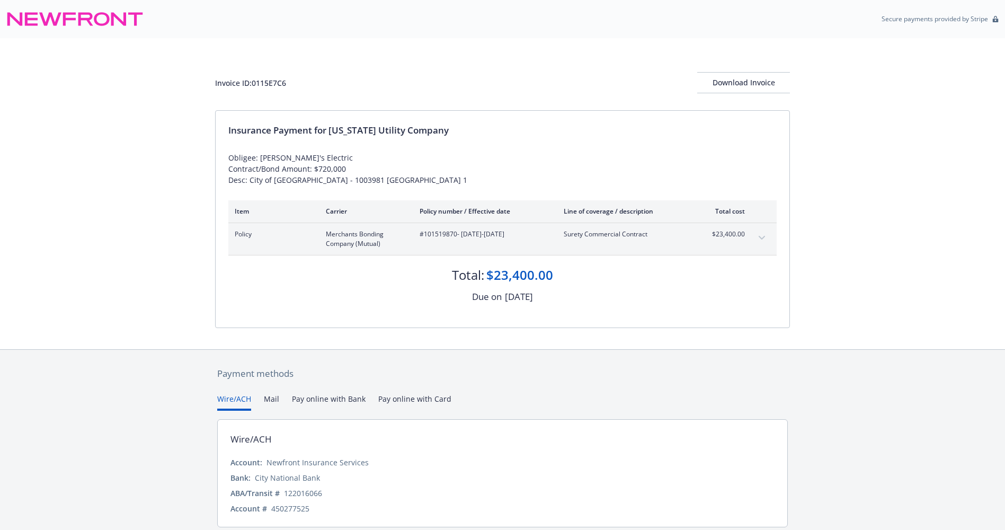 Image resolution: width=1005 pixels, height=530 pixels. I want to click on div: Payment methods, so click(502, 373).